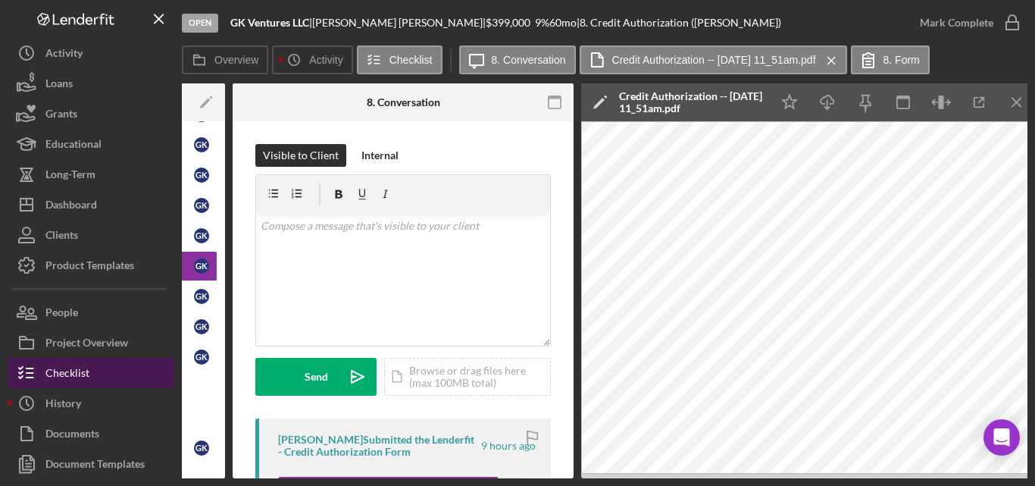  What do you see at coordinates (91, 53) in the screenshot?
I see `a: Activity` at bounding box center [91, 53].